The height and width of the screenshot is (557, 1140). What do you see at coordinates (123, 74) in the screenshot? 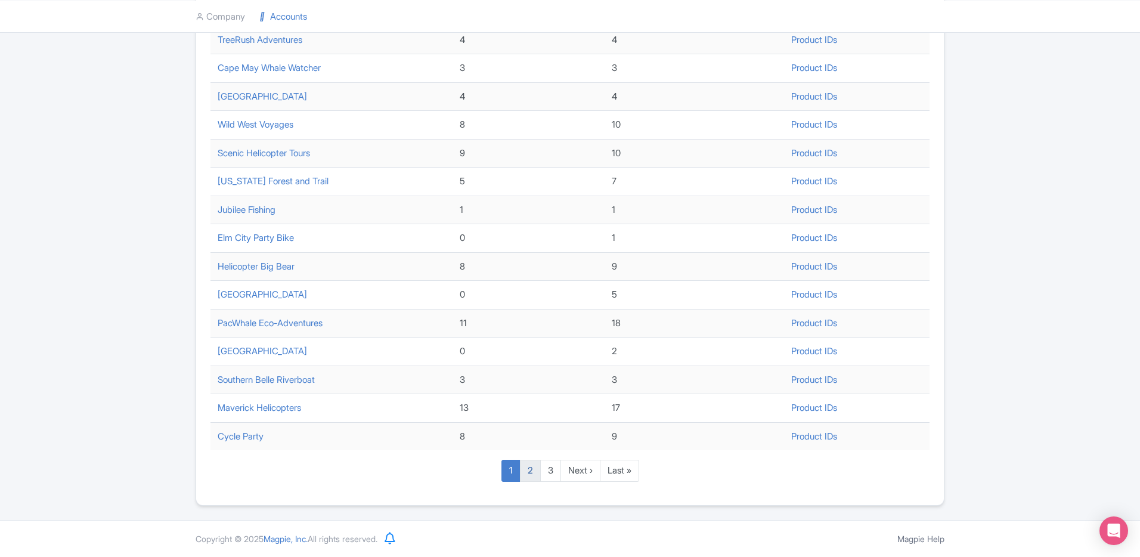
I see `img: tab_keywords_by_traffic_grey.svg` at bounding box center [123, 74].